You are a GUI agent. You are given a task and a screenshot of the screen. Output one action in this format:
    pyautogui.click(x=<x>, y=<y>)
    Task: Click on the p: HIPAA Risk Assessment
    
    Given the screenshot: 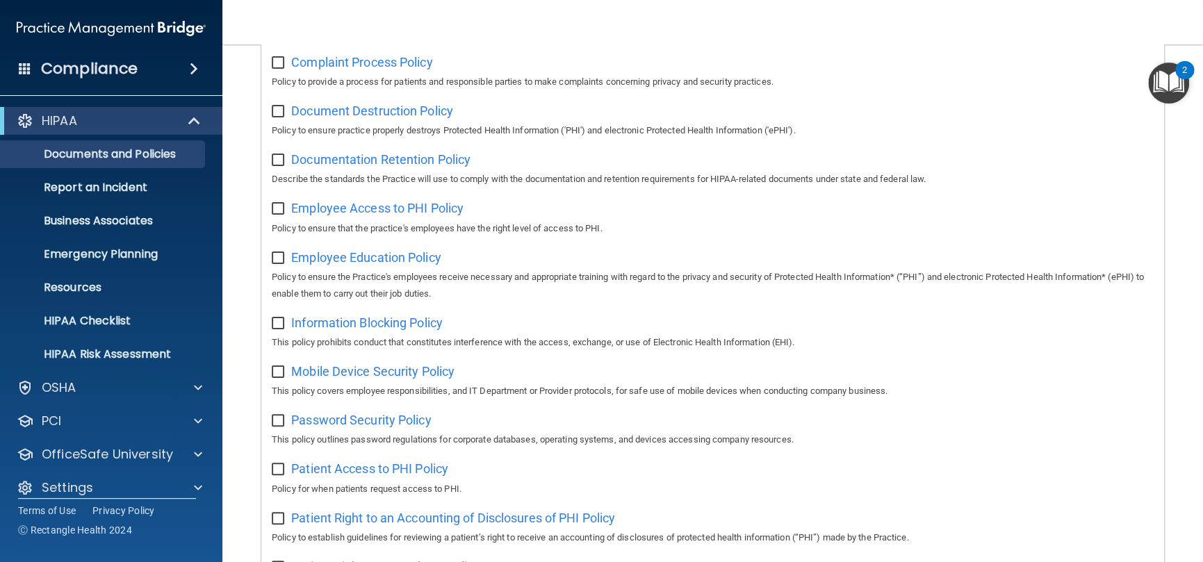 What is the action you would take?
    pyautogui.click(x=104, y=354)
    